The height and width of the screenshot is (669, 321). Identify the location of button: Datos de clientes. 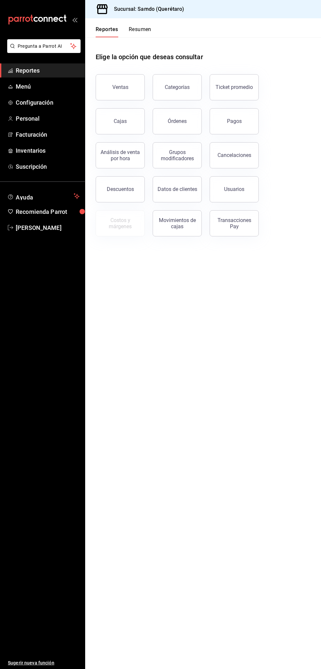
(177, 189).